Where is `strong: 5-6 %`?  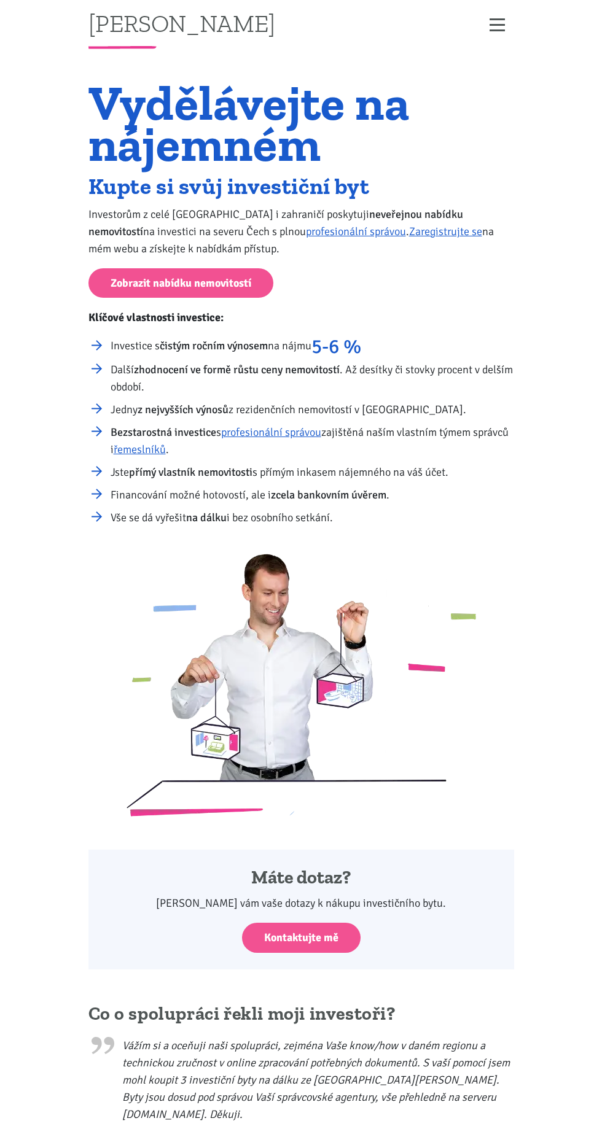
strong: 5-6 % is located at coordinates (336, 346).